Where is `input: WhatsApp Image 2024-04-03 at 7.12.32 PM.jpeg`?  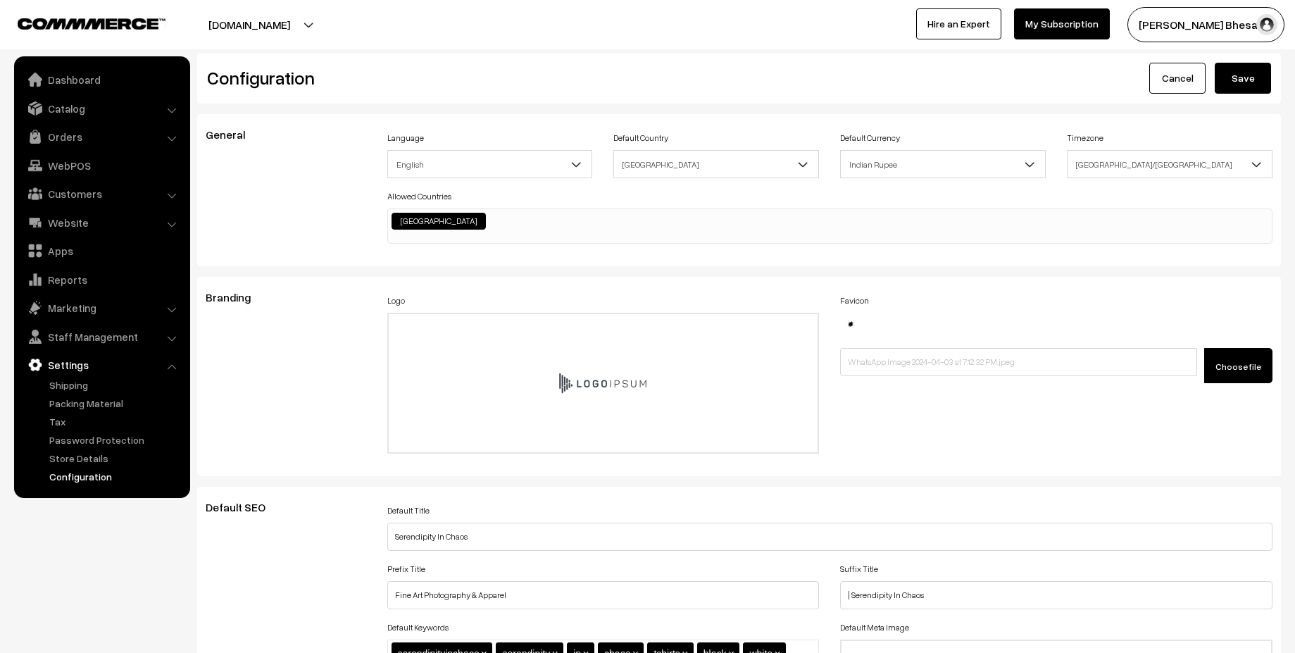
input: WhatsApp Image 2024-04-03 at 7.12.32 PM.jpeg is located at coordinates (1018, 362).